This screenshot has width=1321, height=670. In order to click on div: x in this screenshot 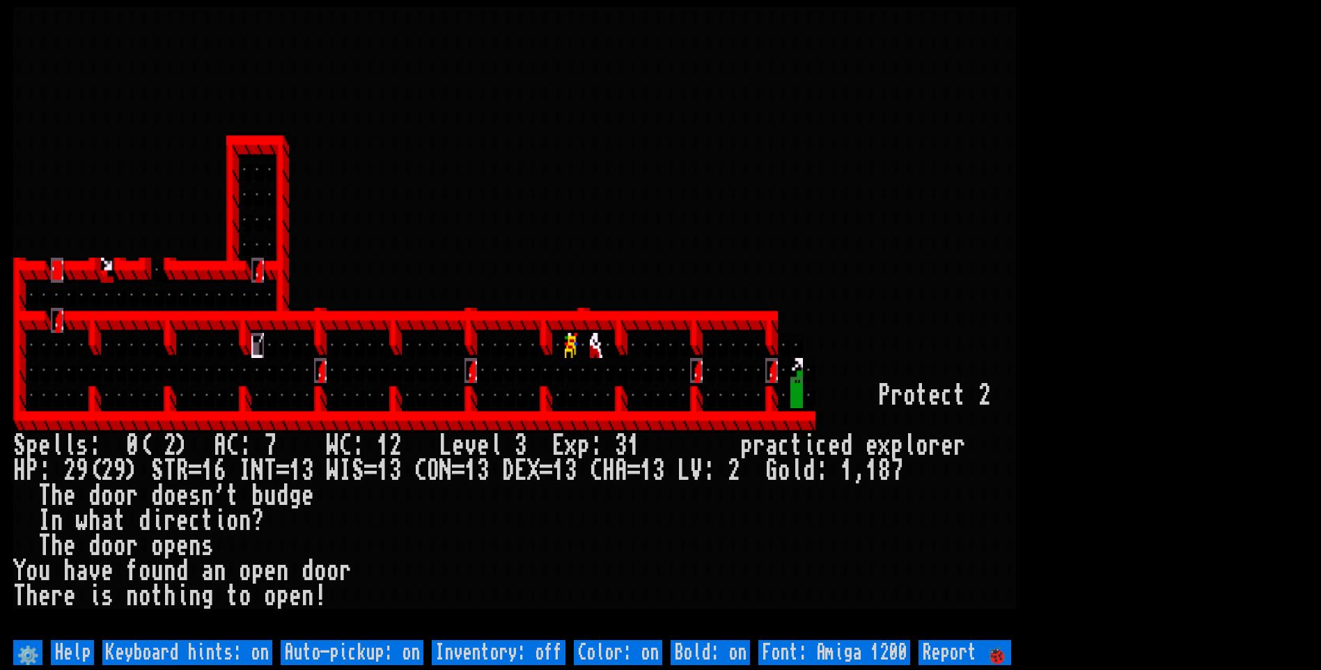, I will do `click(571, 446)`.